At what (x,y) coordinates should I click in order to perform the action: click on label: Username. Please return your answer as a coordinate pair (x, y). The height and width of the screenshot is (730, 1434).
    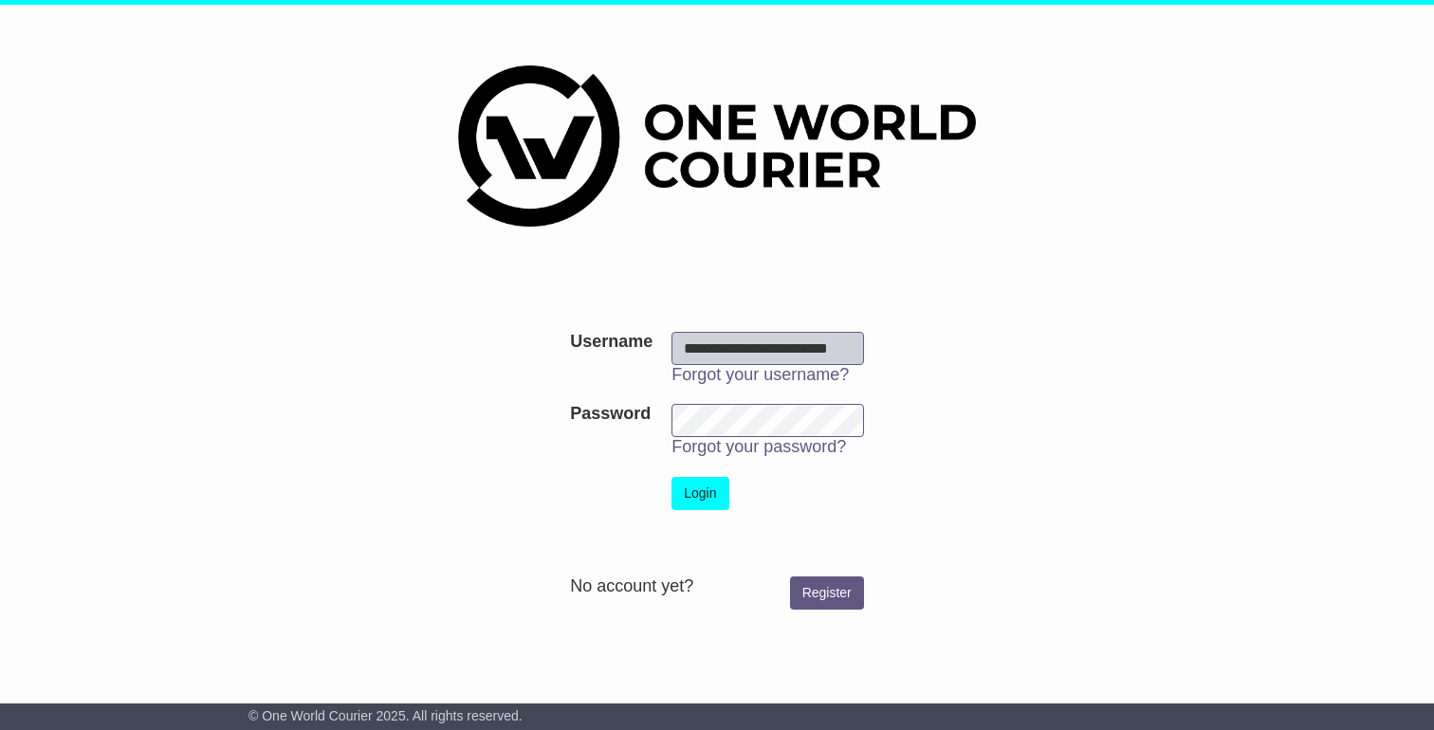
    Looking at the image, I should click on (611, 342).